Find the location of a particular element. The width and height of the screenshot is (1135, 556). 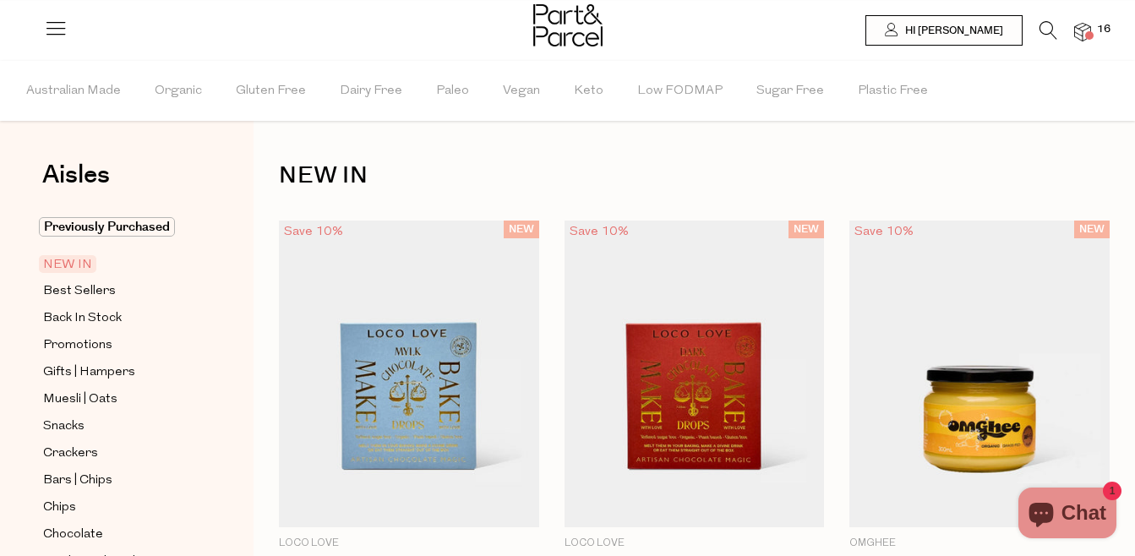

span: Best Sellers is located at coordinates (79, 291).